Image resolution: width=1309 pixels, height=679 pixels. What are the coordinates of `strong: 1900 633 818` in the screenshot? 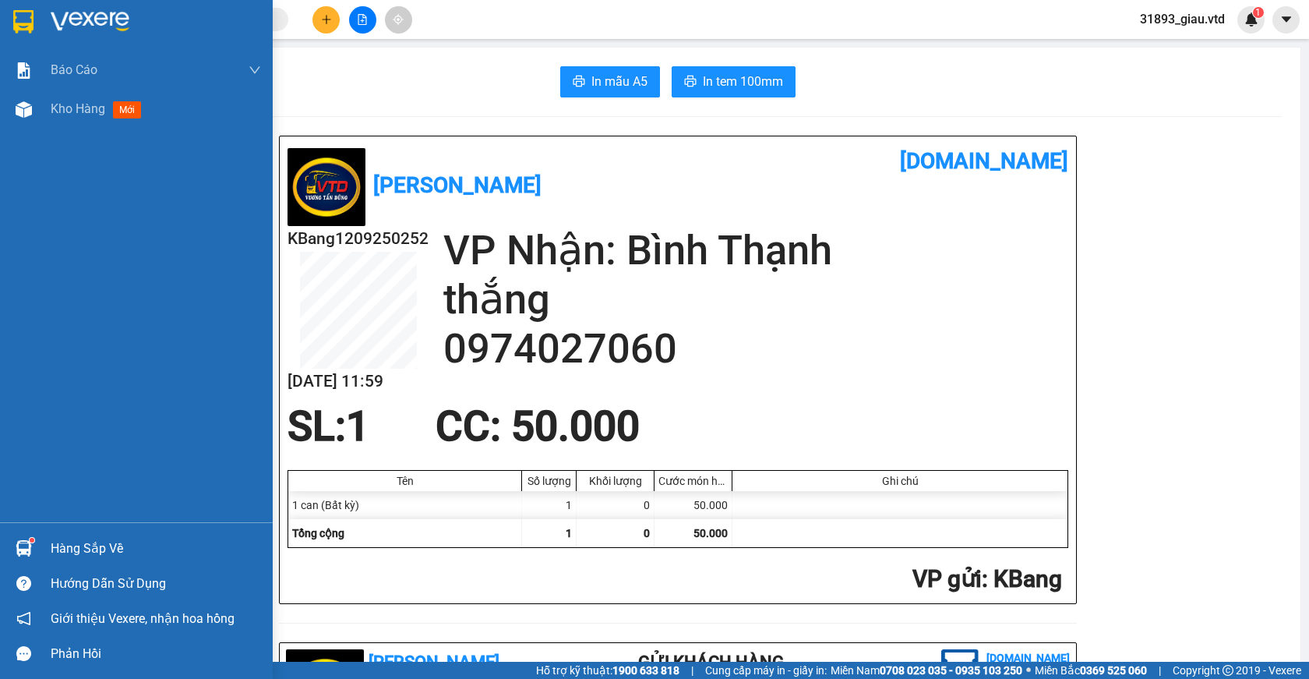 It's located at (646, 670).